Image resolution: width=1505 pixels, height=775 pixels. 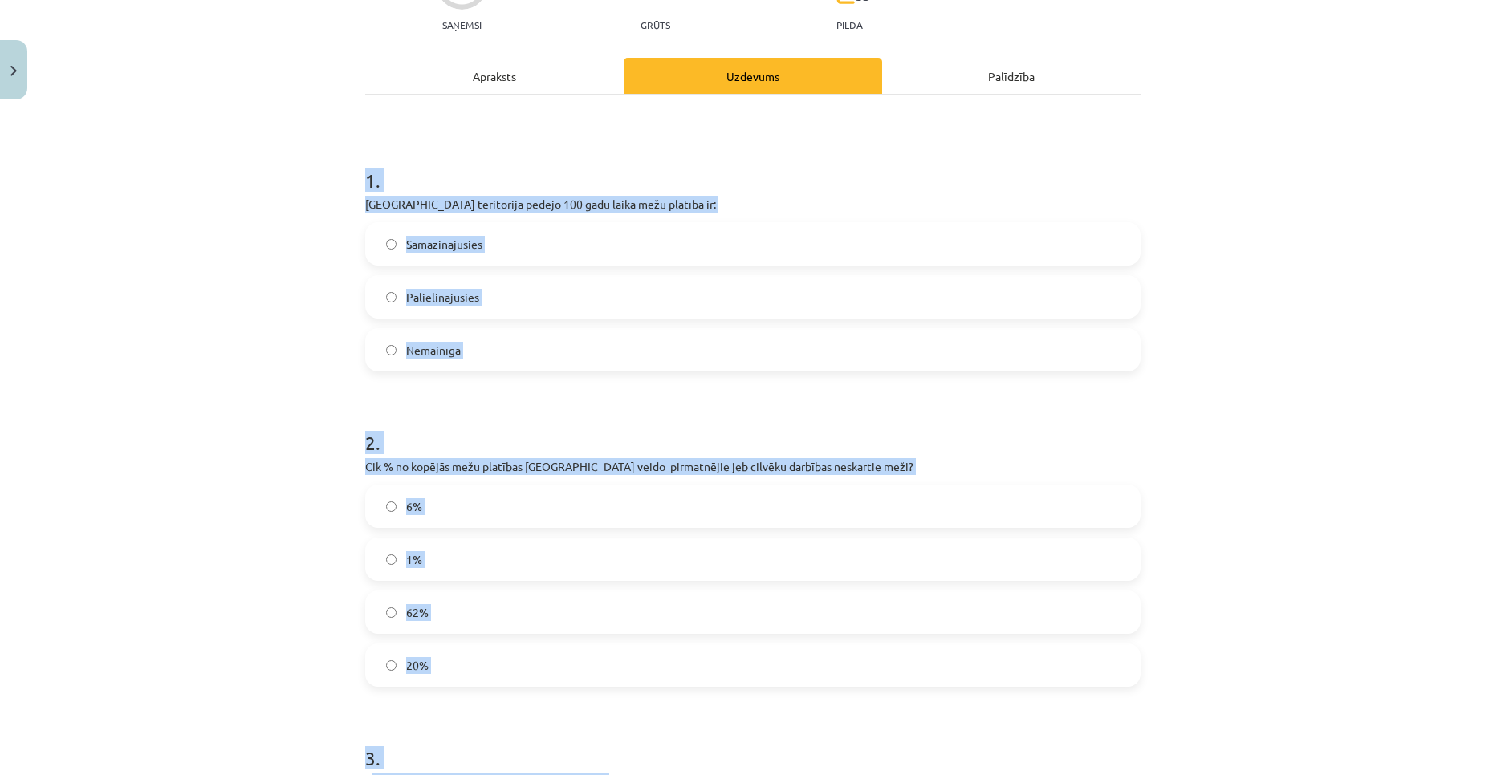 I want to click on h1: 2 ., so click(x=753, y=429).